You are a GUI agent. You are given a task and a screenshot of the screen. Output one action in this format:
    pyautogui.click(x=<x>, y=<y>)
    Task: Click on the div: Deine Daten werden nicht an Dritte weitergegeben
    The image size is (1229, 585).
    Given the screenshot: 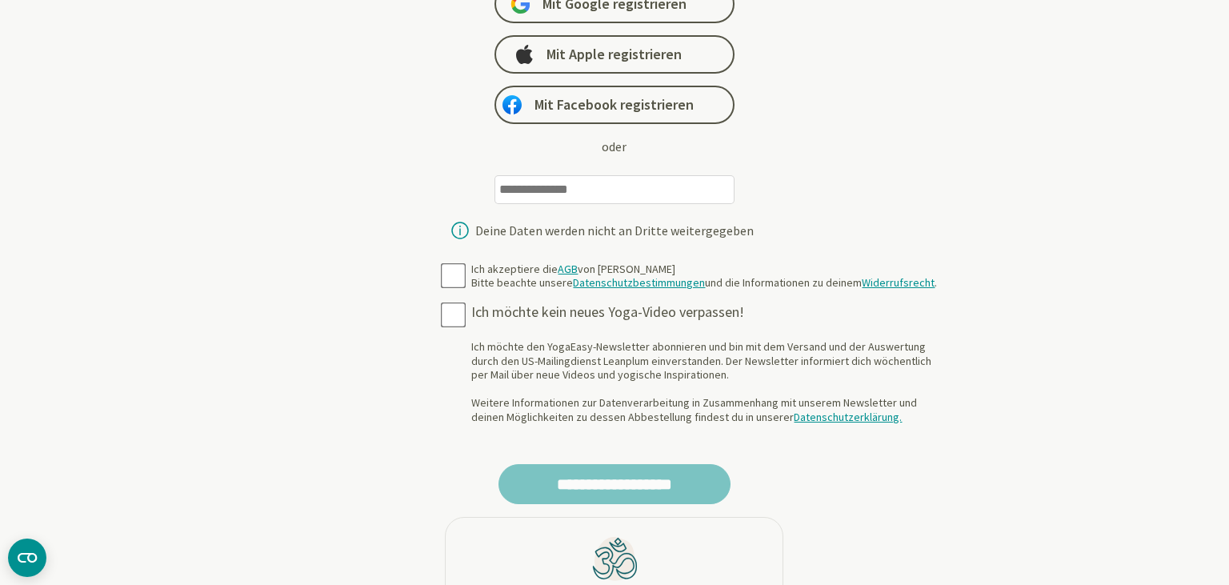 What is the action you would take?
    pyautogui.click(x=615, y=230)
    